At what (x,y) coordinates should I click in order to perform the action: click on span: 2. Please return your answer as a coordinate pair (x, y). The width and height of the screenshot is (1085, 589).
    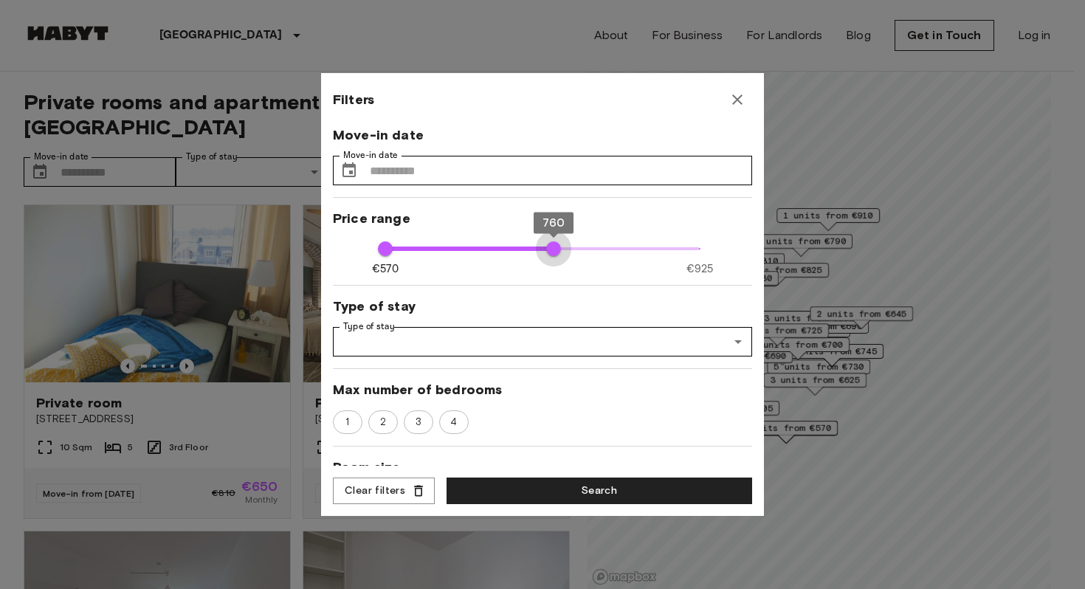
    Looking at the image, I should click on (383, 422).